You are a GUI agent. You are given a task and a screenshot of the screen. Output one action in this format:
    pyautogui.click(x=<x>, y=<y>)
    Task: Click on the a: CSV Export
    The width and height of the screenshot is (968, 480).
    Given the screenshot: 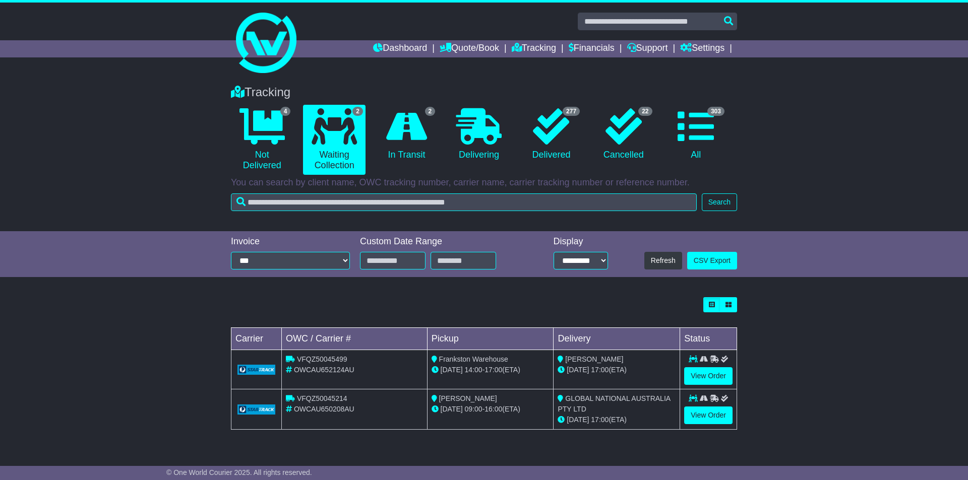 What is the action you would take?
    pyautogui.click(x=712, y=261)
    